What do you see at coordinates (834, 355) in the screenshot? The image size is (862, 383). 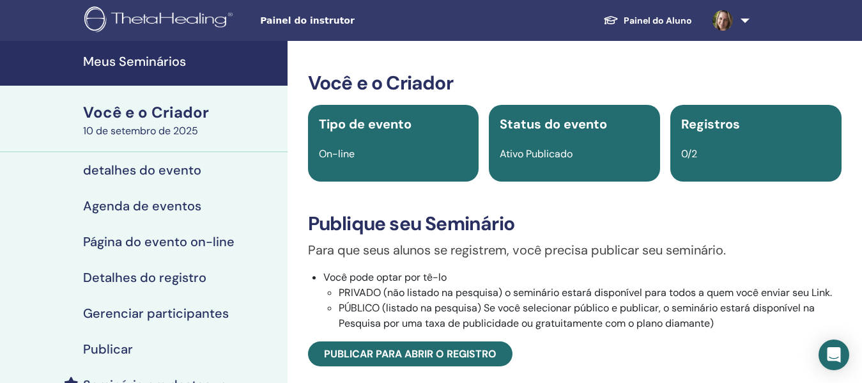 I see `div: Abra o Intercom Messenger` at bounding box center [834, 355].